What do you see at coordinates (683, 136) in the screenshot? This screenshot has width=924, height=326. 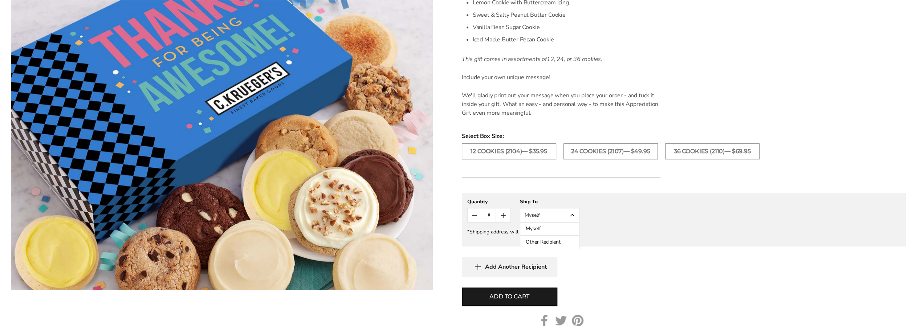 I see `span: Select Box Size:` at bounding box center [683, 136].